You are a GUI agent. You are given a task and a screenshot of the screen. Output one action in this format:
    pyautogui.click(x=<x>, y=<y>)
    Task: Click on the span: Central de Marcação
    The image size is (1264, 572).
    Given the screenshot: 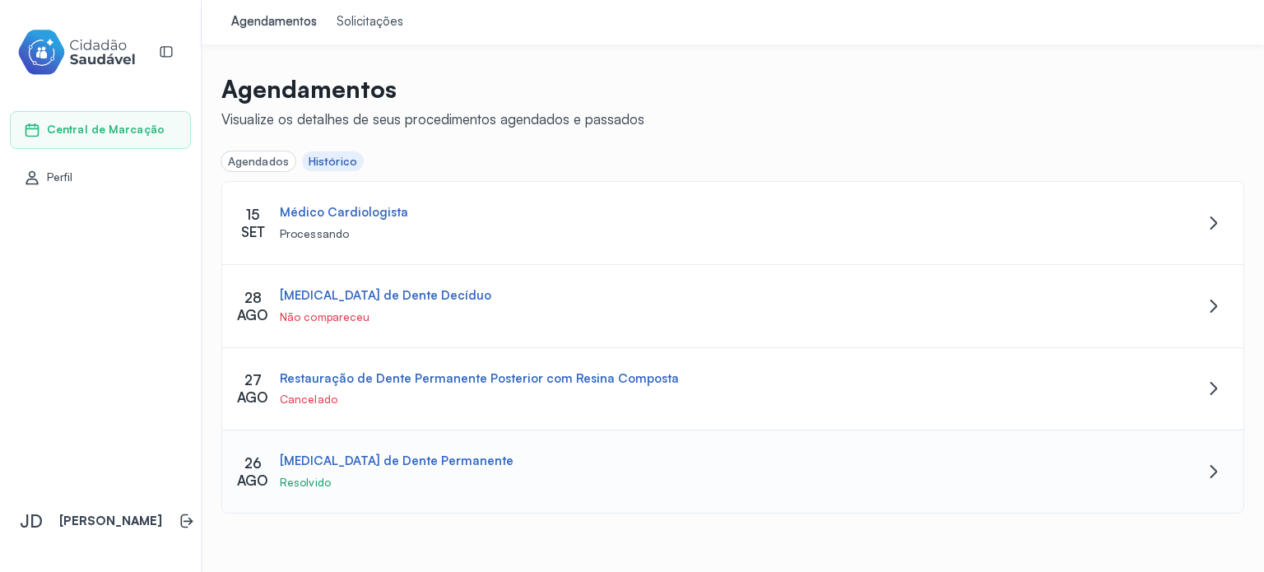 What is the action you would take?
    pyautogui.click(x=105, y=129)
    